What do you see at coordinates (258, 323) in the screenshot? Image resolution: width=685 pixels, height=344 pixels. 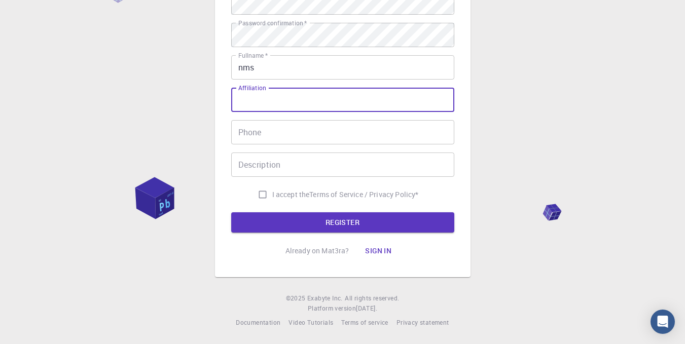 I see `a: Documentation` at bounding box center [258, 323].